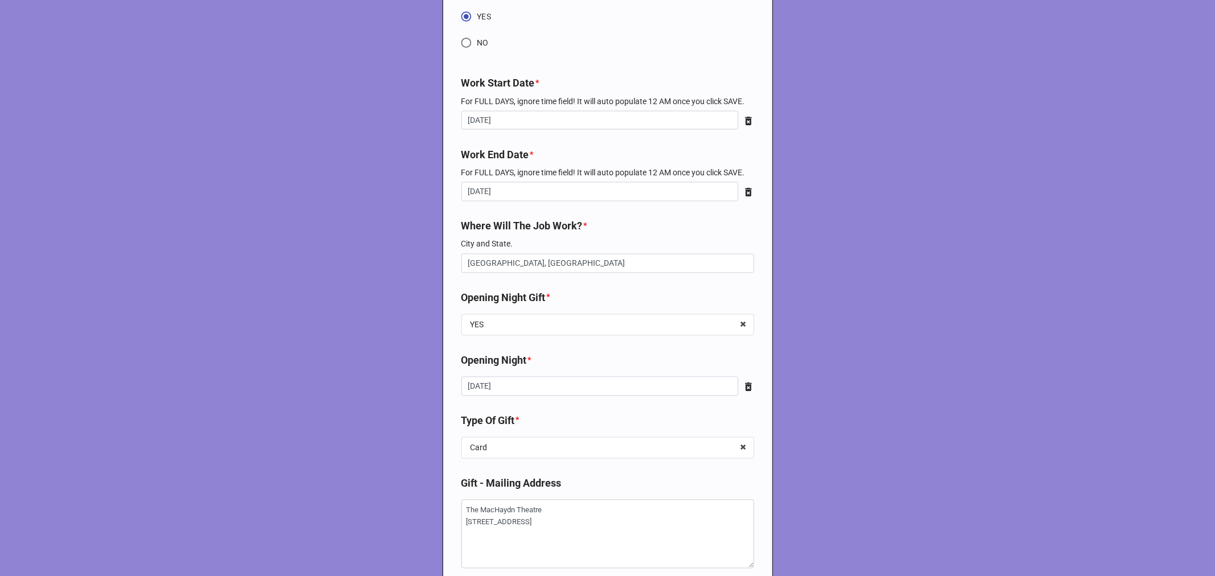  Describe the element at coordinates (494, 361) in the screenshot. I see `label: Opening Night` at that location.